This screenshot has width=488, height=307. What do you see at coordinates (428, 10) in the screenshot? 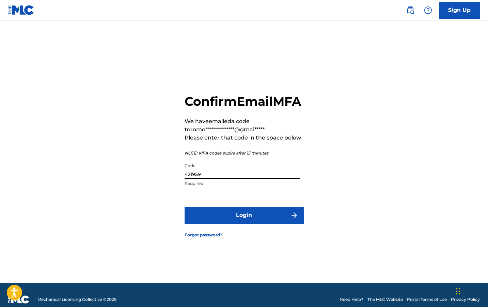
I see `img: help` at bounding box center [428, 10].